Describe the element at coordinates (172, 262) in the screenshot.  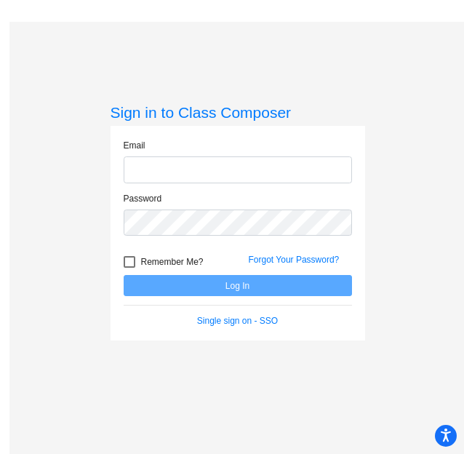
I see `span: Remember Me?` at that location.